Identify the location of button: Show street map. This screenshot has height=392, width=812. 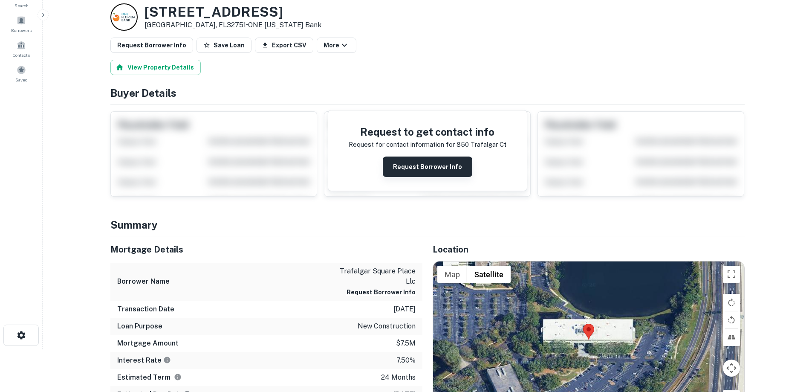
(452, 274).